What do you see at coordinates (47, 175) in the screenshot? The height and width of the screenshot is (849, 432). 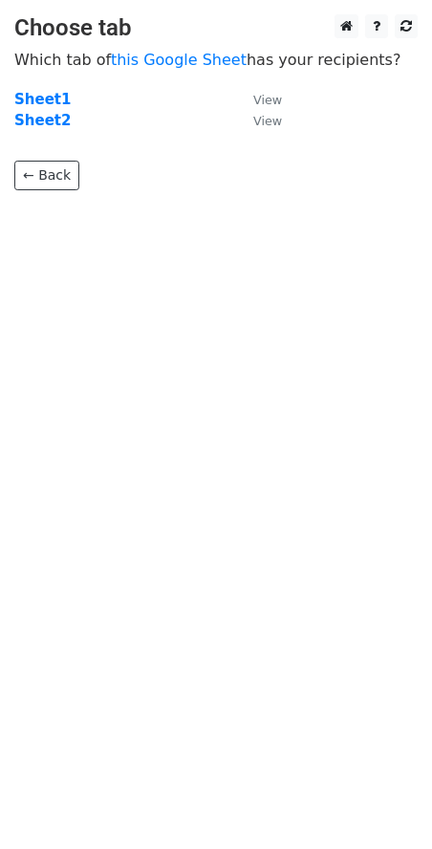 I see `a: ← Back` at bounding box center [47, 175].